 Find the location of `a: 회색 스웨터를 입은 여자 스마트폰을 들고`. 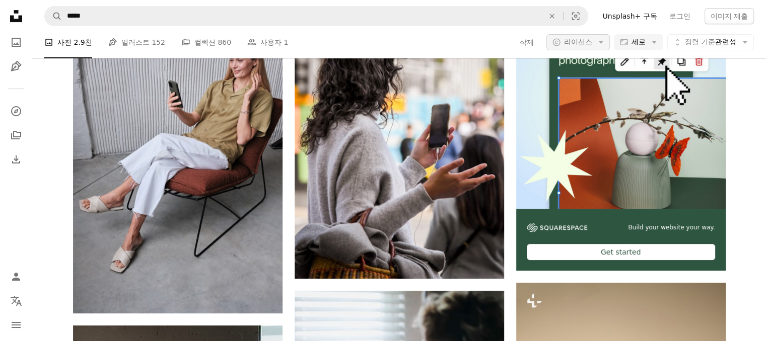

a: 회색 스웨터를 입은 여자 스마트폰을 들고 is located at coordinates (399, 139).